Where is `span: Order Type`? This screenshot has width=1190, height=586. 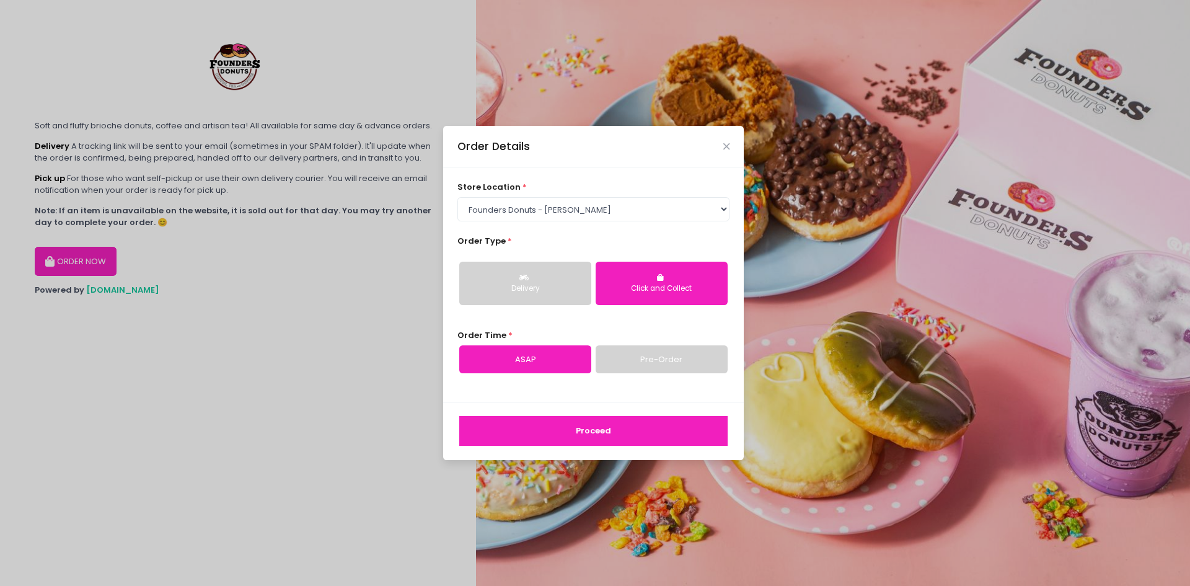 span: Order Type is located at coordinates (482, 241).